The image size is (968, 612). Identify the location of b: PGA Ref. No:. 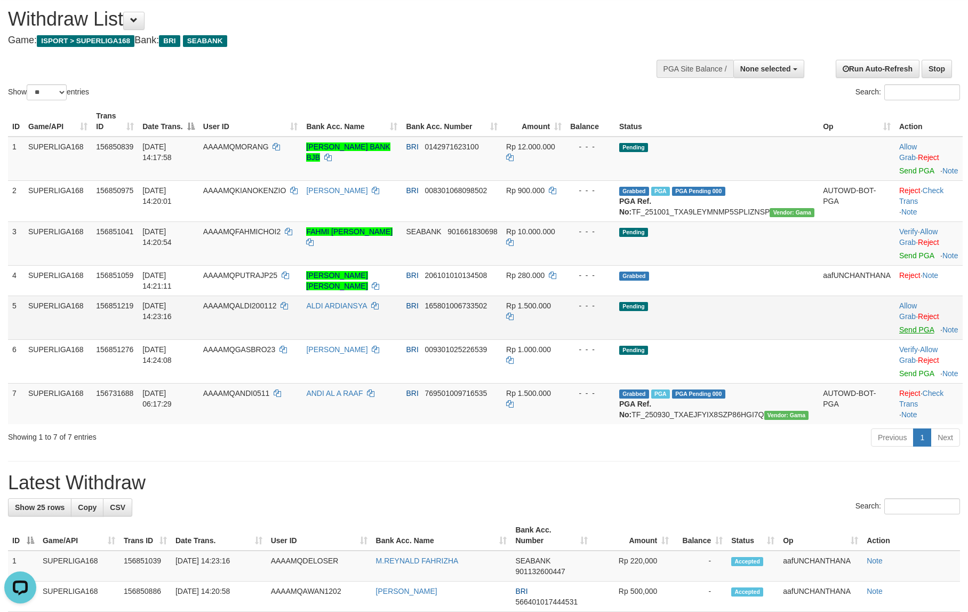
(636, 207).